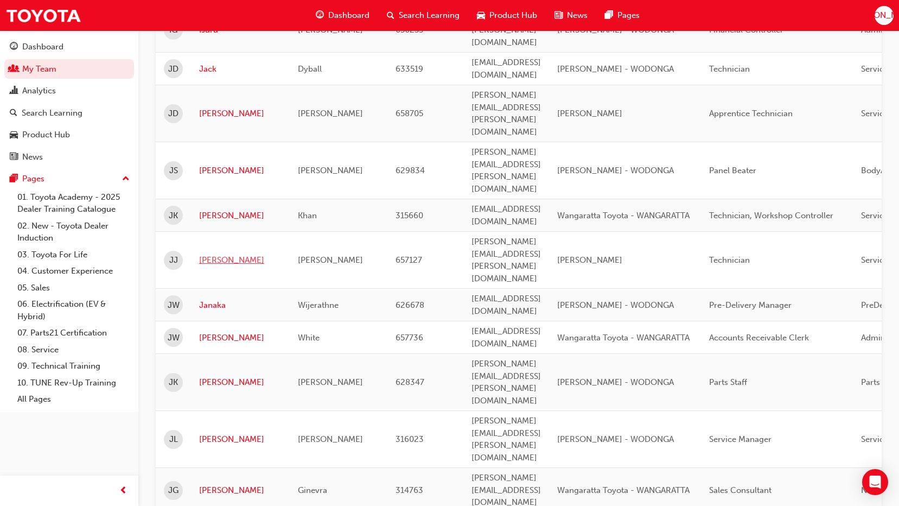 The image size is (899, 506). I want to click on span: guage-icon, so click(320, 15).